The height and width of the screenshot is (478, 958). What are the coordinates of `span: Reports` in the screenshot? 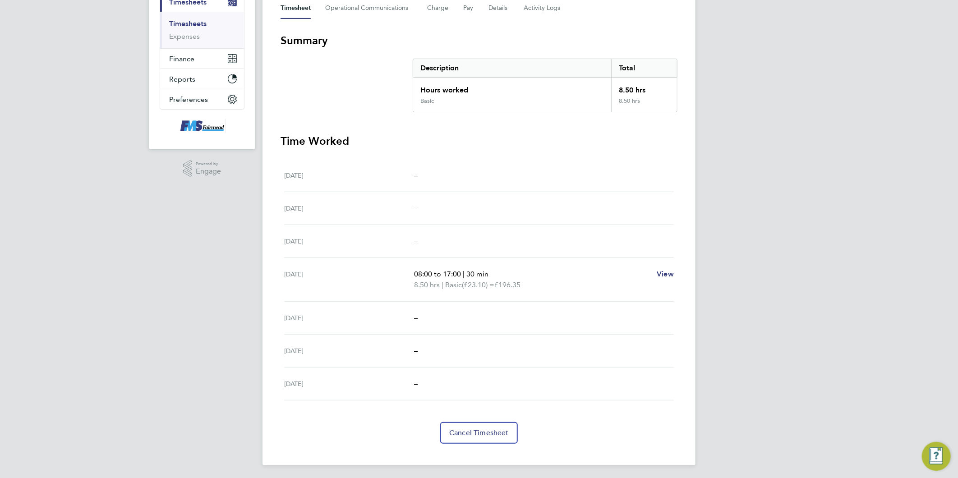 It's located at (182, 79).